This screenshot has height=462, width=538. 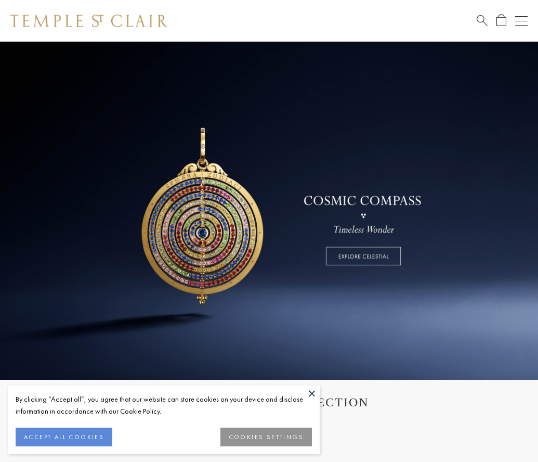 What do you see at coordinates (522, 21) in the screenshot?
I see `button: Open navigation` at bounding box center [522, 21].